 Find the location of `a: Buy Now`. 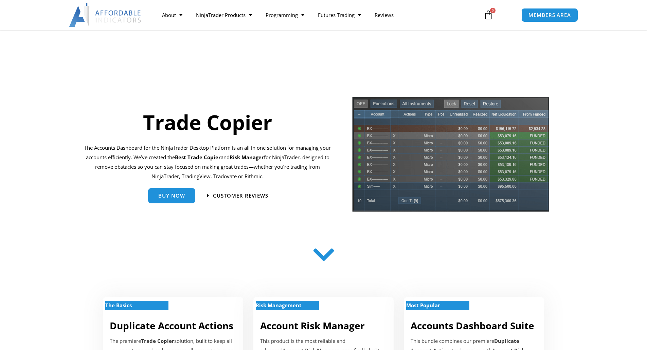

a: Buy Now is located at coordinates (171, 195).